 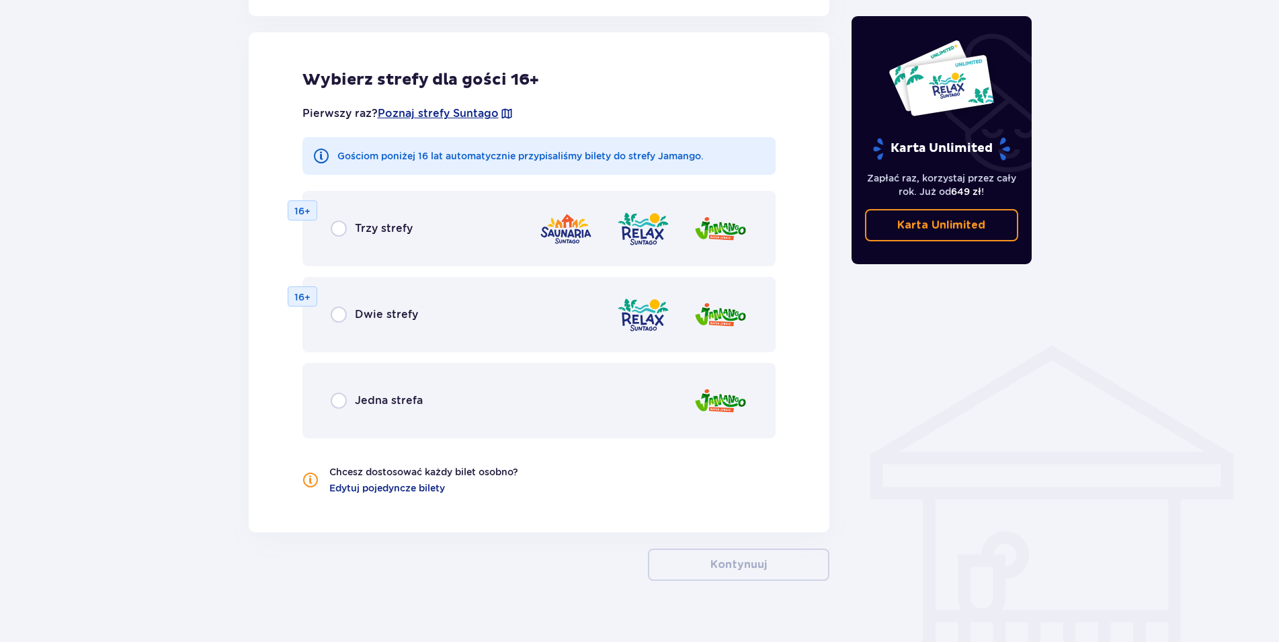 I want to click on span: Edytuj pojedyncze bilety, so click(x=387, y=488).